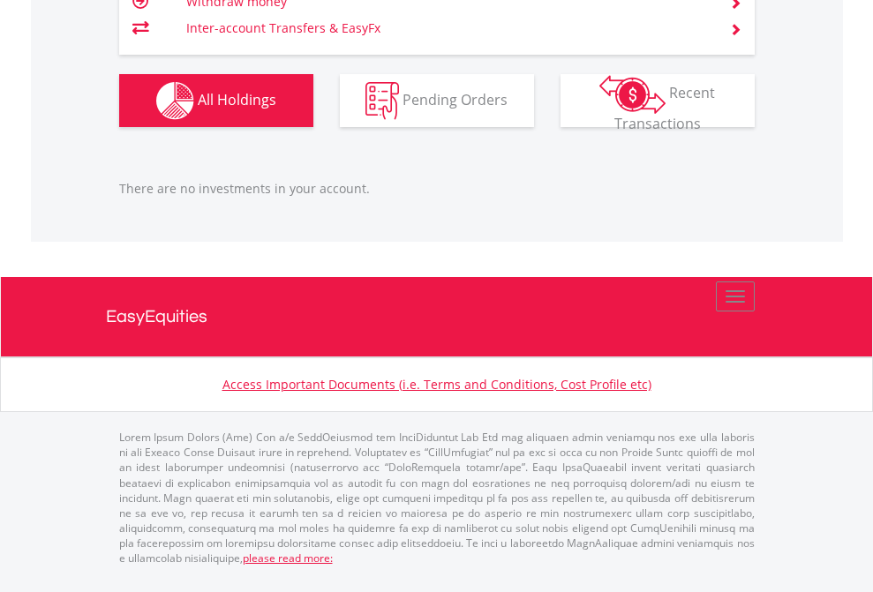 The image size is (873, 592). Describe the element at coordinates (437, 384) in the screenshot. I see `a: Access Important Documents (i.e. Terms and Conditions, Cost Profile etc)` at that location.